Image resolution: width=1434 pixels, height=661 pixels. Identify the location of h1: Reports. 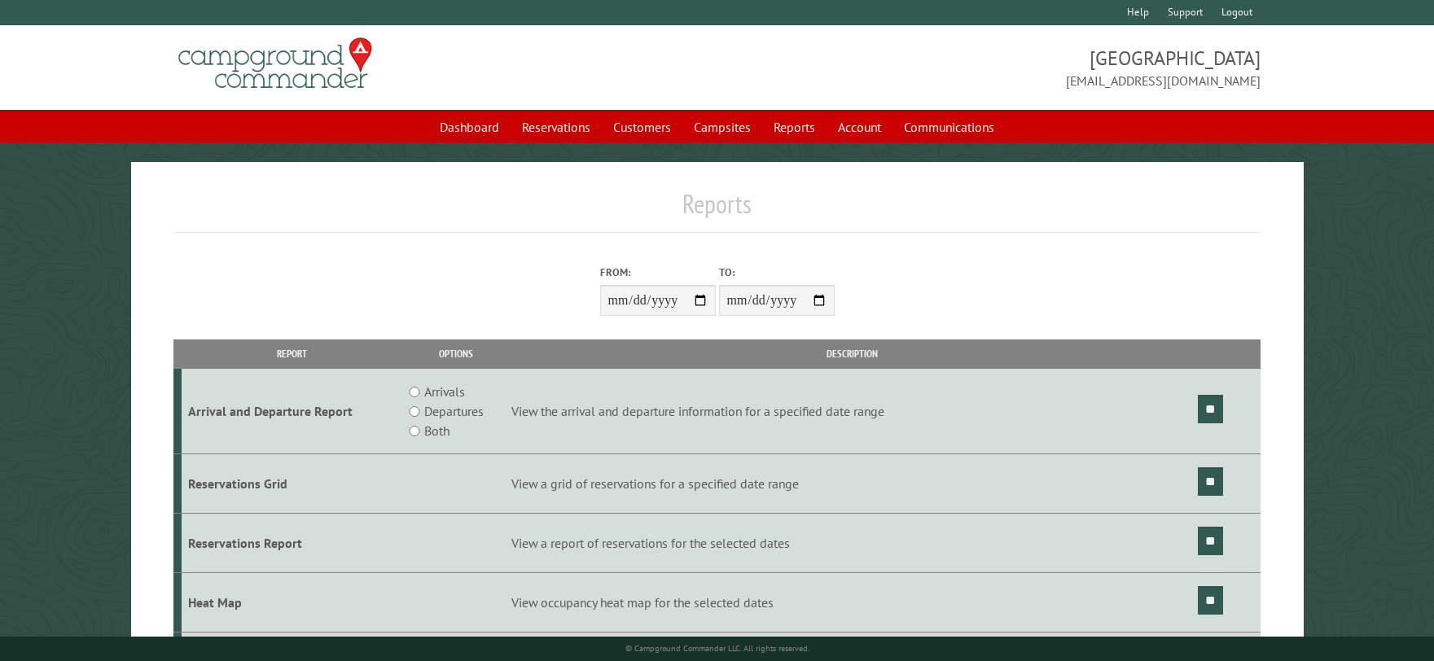
(717, 210).